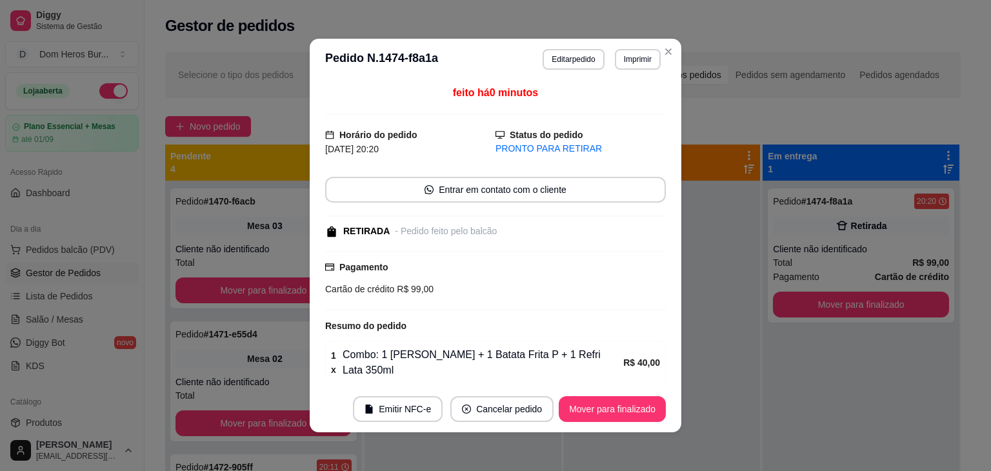  I want to click on span: whats-app, so click(429, 190).